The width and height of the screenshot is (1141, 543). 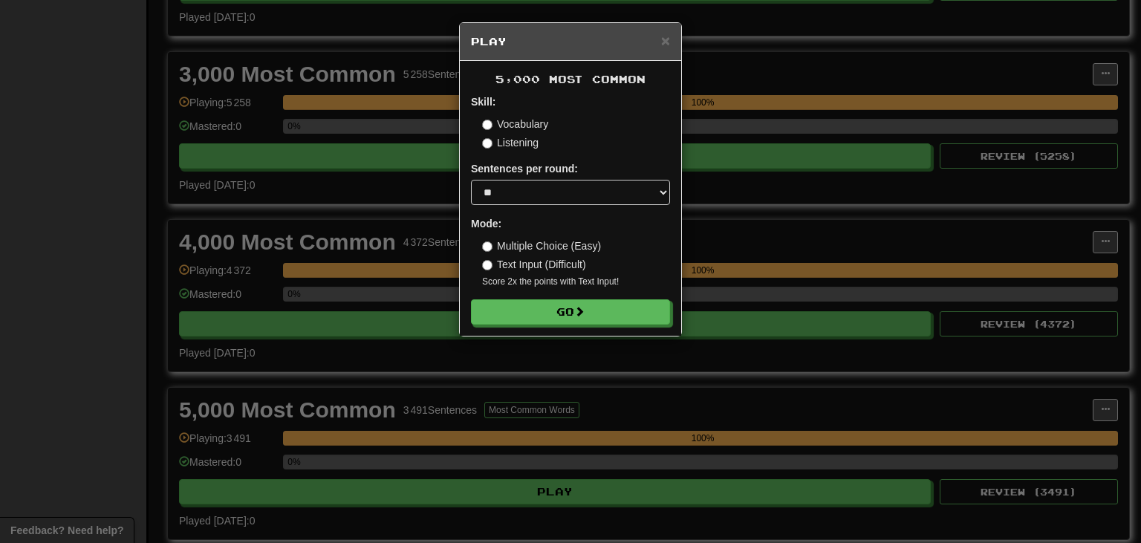 What do you see at coordinates (576, 282) in the screenshot?
I see `small: Score 2x the points with Text Input !` at bounding box center [576, 282].